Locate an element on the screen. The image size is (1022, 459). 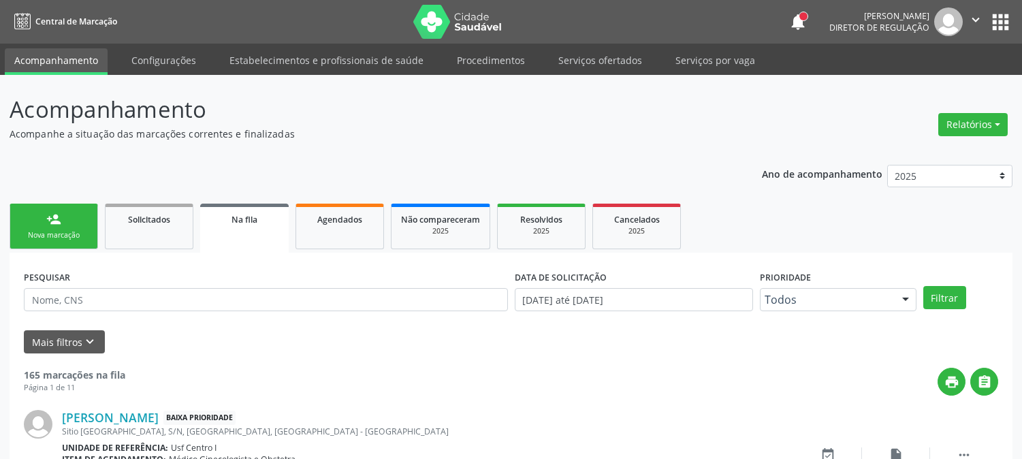
button: apps is located at coordinates (1001, 22).